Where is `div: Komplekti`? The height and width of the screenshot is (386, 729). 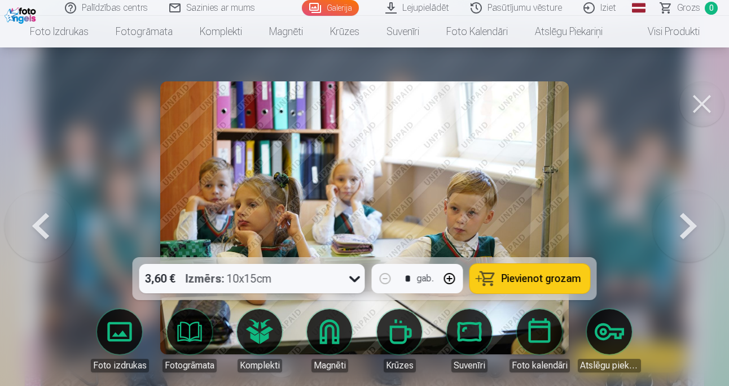
div: Komplekti is located at coordinates (260, 365).